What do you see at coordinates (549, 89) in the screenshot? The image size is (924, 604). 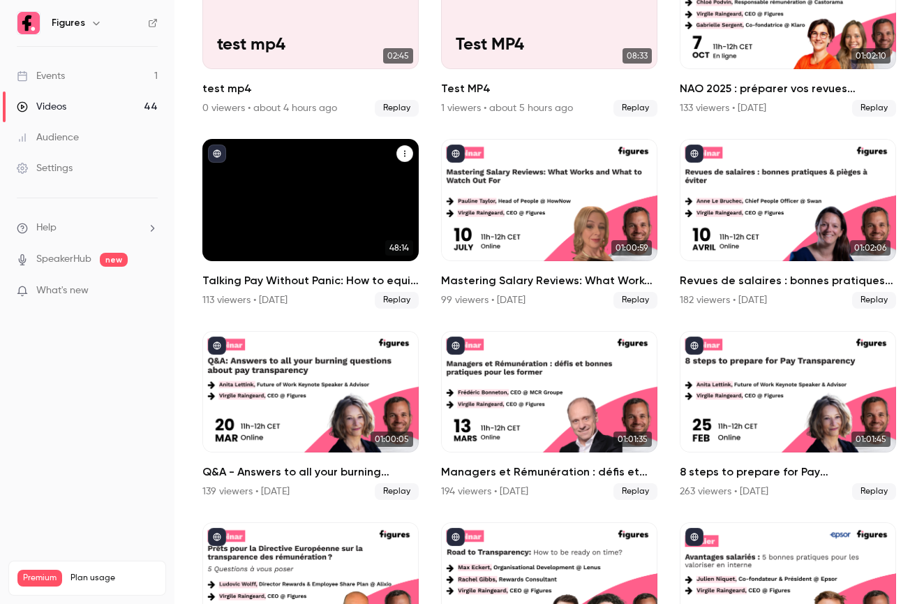 I see `h2: Test MP4` at bounding box center [549, 89].